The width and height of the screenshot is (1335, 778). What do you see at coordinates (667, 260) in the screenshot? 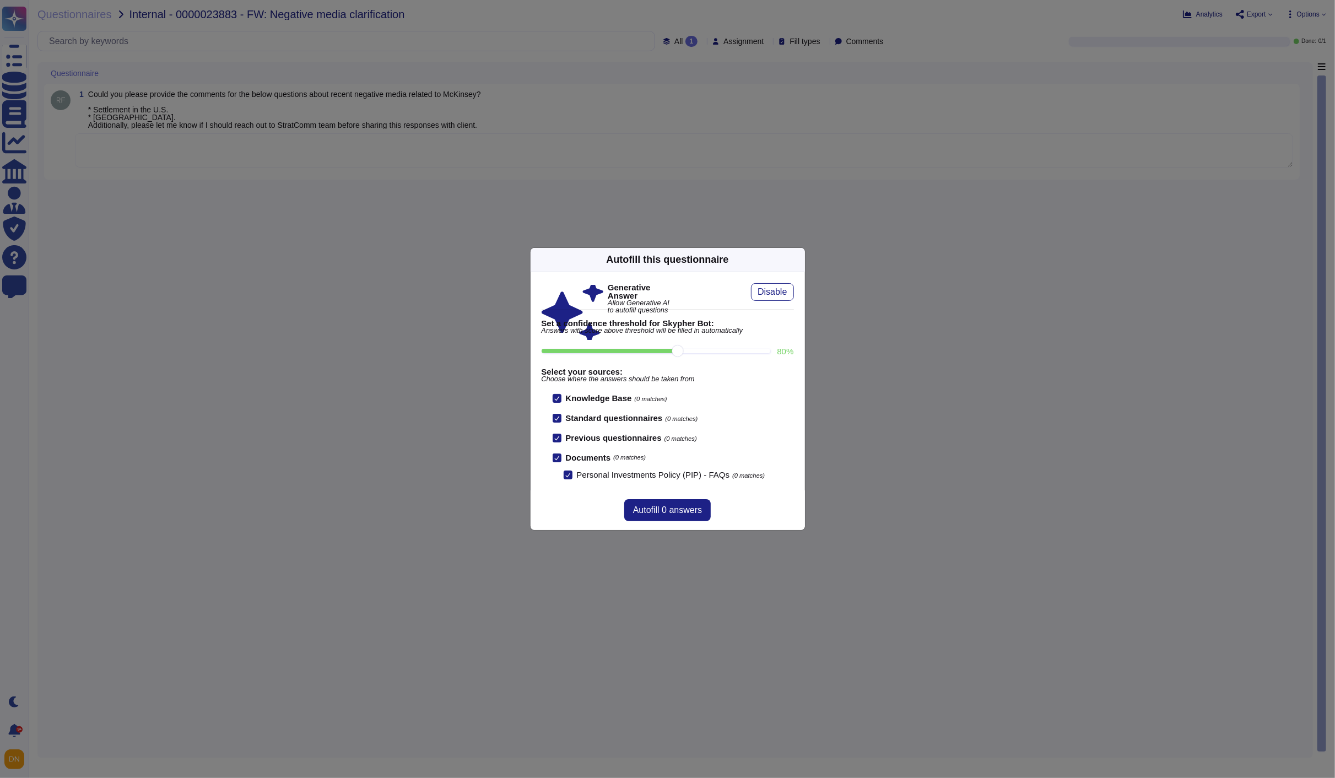
I see `div: Autofill this questionnaire` at bounding box center [667, 260].